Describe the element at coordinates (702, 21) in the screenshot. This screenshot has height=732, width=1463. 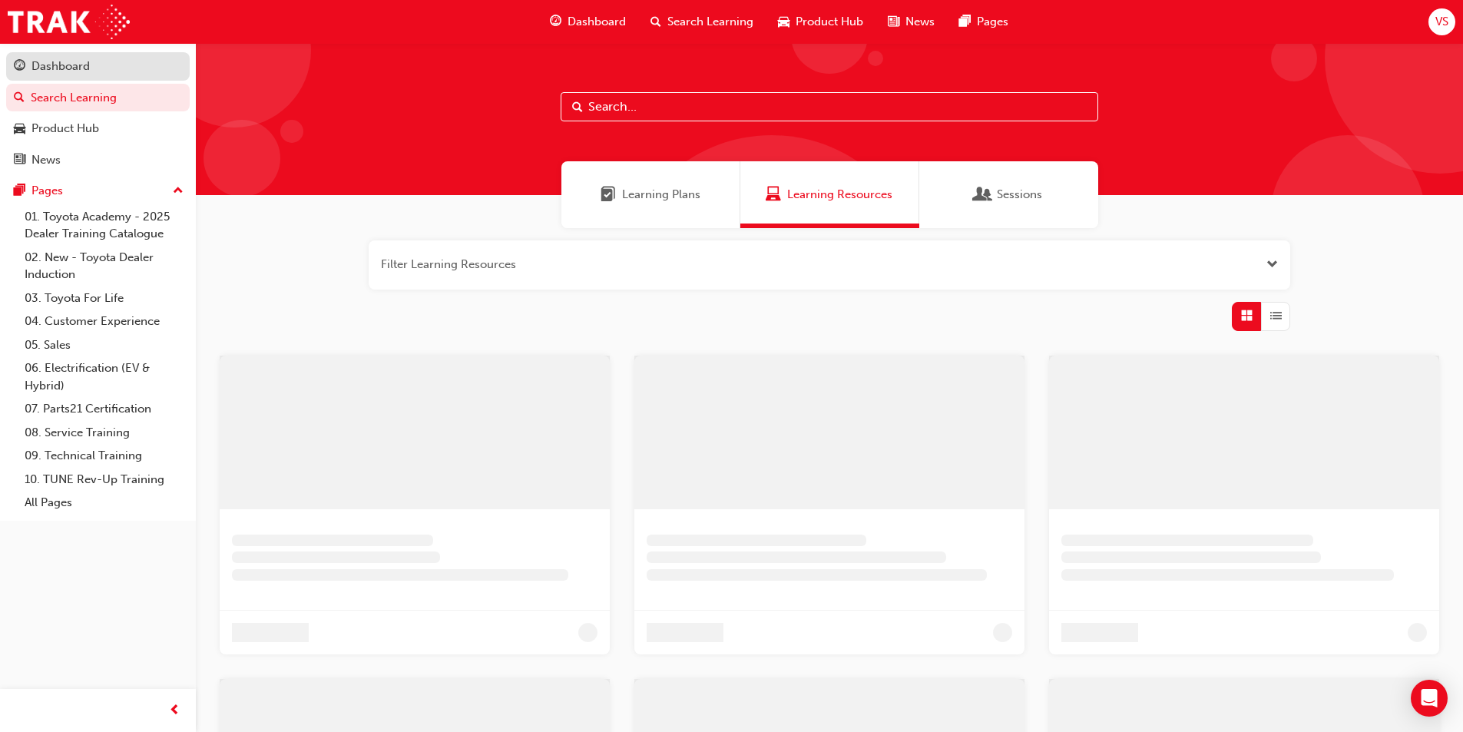
I see `a: search-iconSearch Learning` at that location.